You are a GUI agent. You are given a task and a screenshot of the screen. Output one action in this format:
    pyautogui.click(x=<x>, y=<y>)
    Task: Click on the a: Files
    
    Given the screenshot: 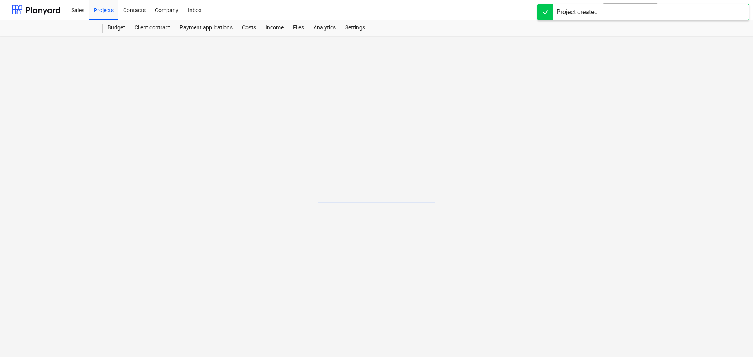 What is the action you would take?
    pyautogui.click(x=298, y=28)
    